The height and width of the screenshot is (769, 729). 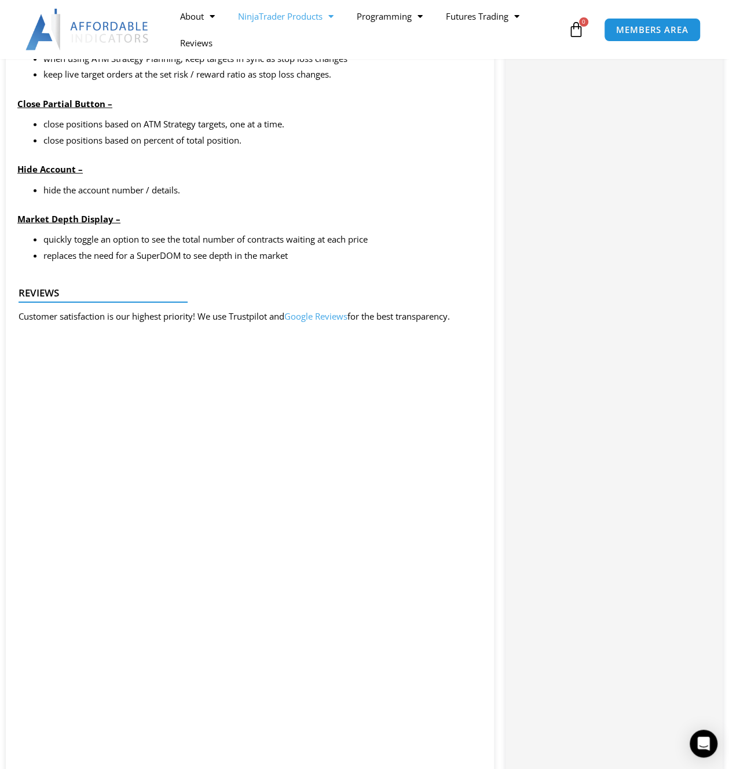 What do you see at coordinates (65, 104) in the screenshot?
I see `strong: Close Partial Button –` at bounding box center [65, 104].